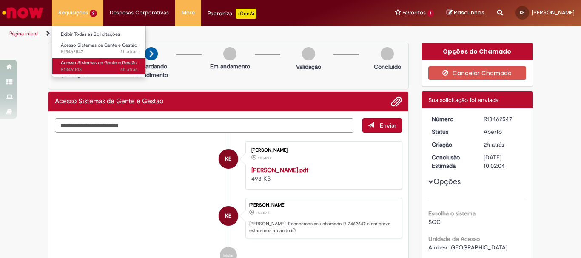 Image resolution: width=581 pixels, height=258 pixels. I want to click on ul: Trilhas de página, so click(194, 34).